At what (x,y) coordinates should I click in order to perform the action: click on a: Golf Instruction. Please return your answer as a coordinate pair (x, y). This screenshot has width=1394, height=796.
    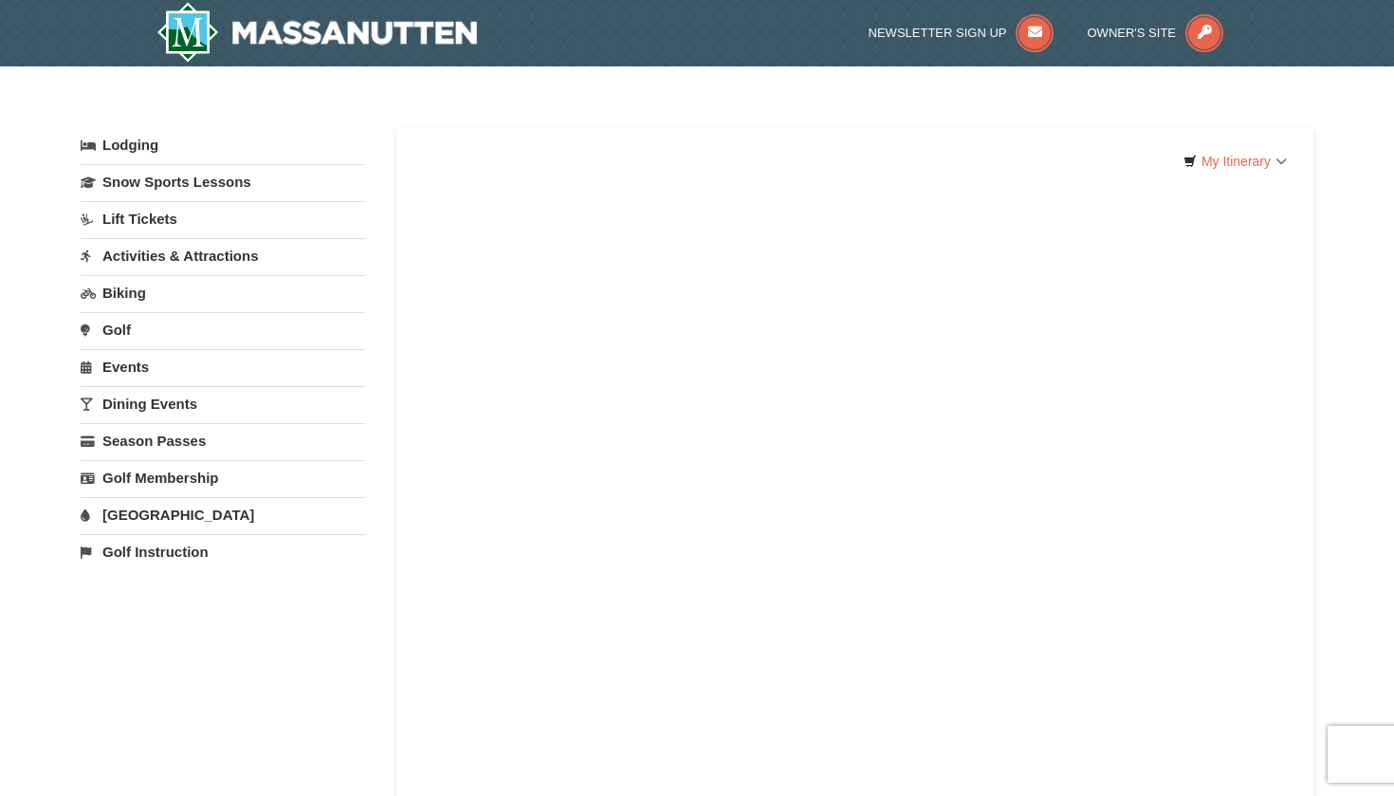
    Looking at the image, I should click on (223, 551).